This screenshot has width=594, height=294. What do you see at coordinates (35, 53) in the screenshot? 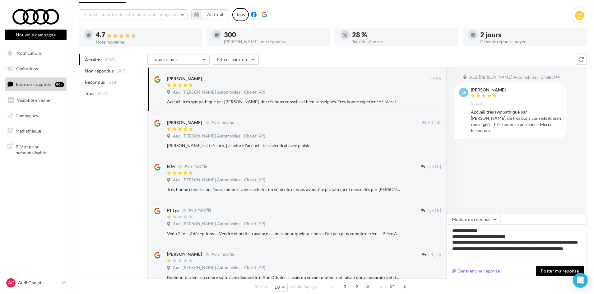
I see `button: Notifications` at bounding box center [35, 53].